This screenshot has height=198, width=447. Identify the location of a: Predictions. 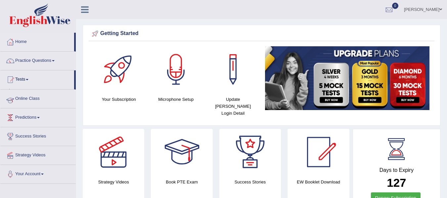
(38, 117).